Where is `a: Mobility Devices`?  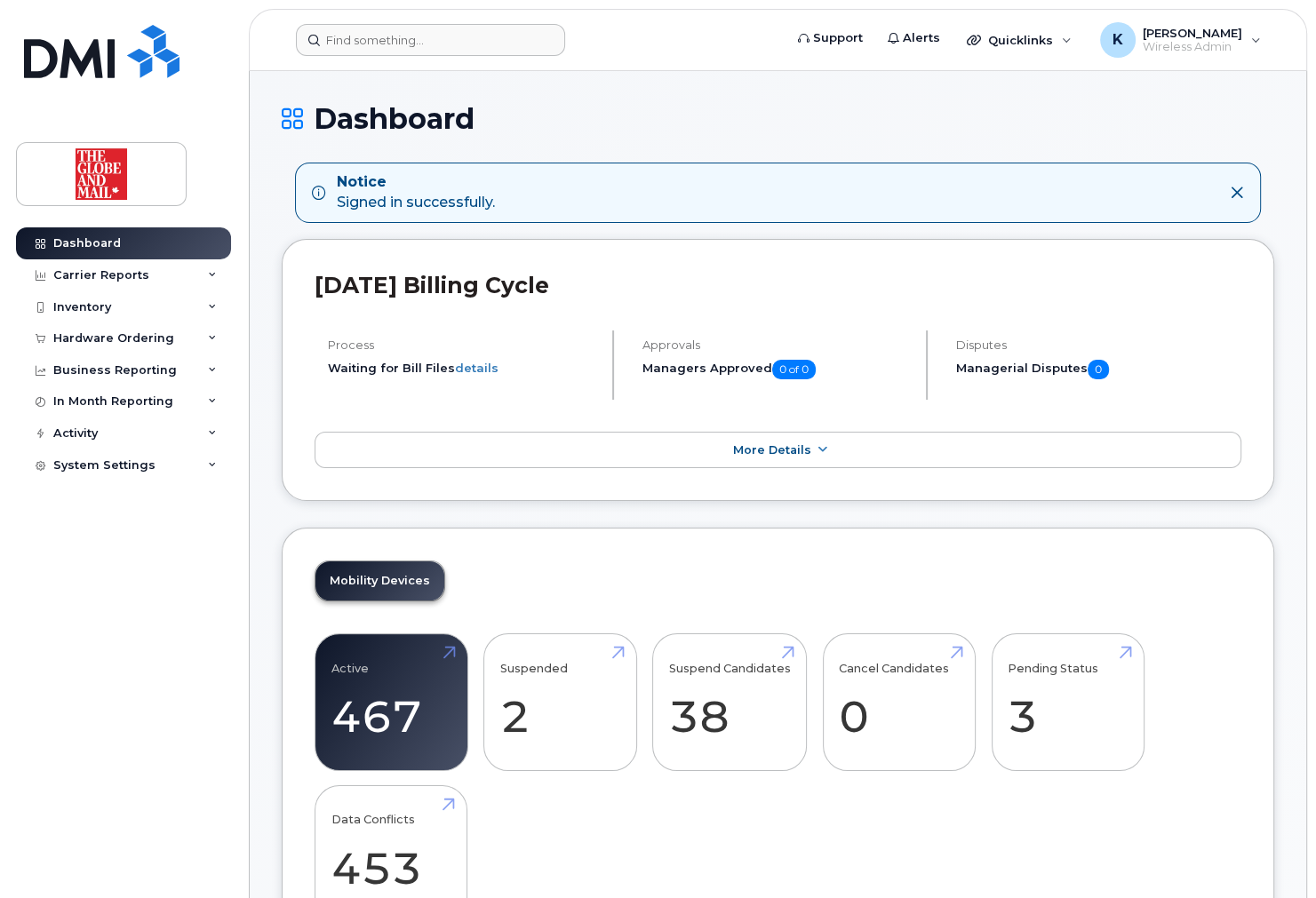
a: Mobility Devices is located at coordinates (380, 581).